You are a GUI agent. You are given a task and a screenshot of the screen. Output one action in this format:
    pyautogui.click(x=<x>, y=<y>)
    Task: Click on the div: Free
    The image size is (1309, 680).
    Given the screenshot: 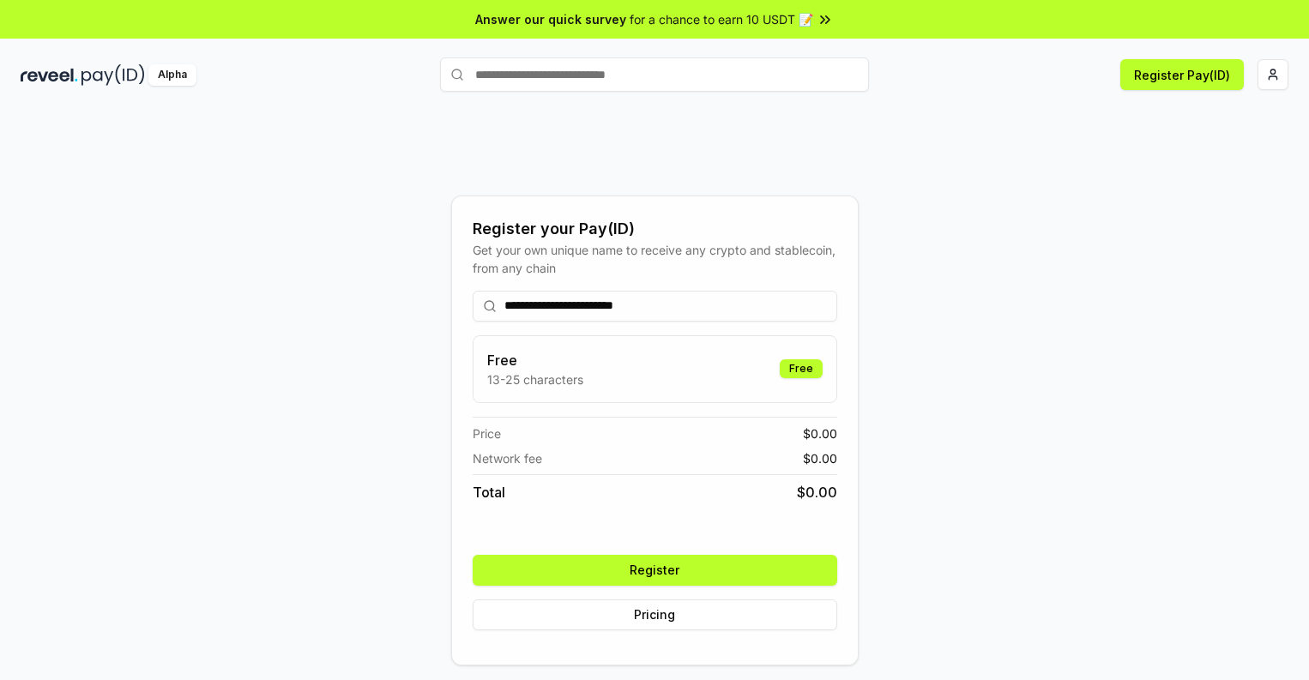 What is the action you would take?
    pyautogui.click(x=801, y=369)
    